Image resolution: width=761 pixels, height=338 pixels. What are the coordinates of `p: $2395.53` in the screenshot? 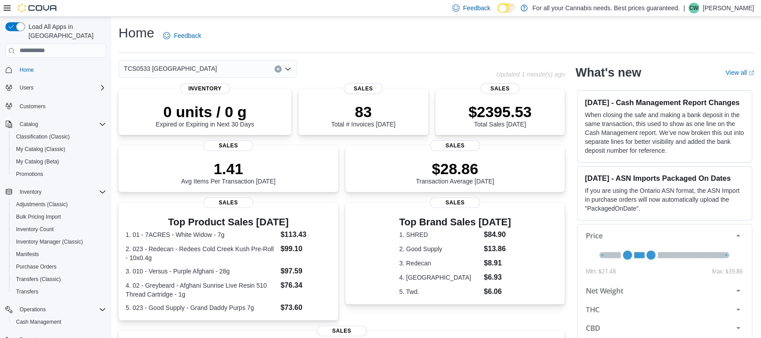 It's located at (500, 112).